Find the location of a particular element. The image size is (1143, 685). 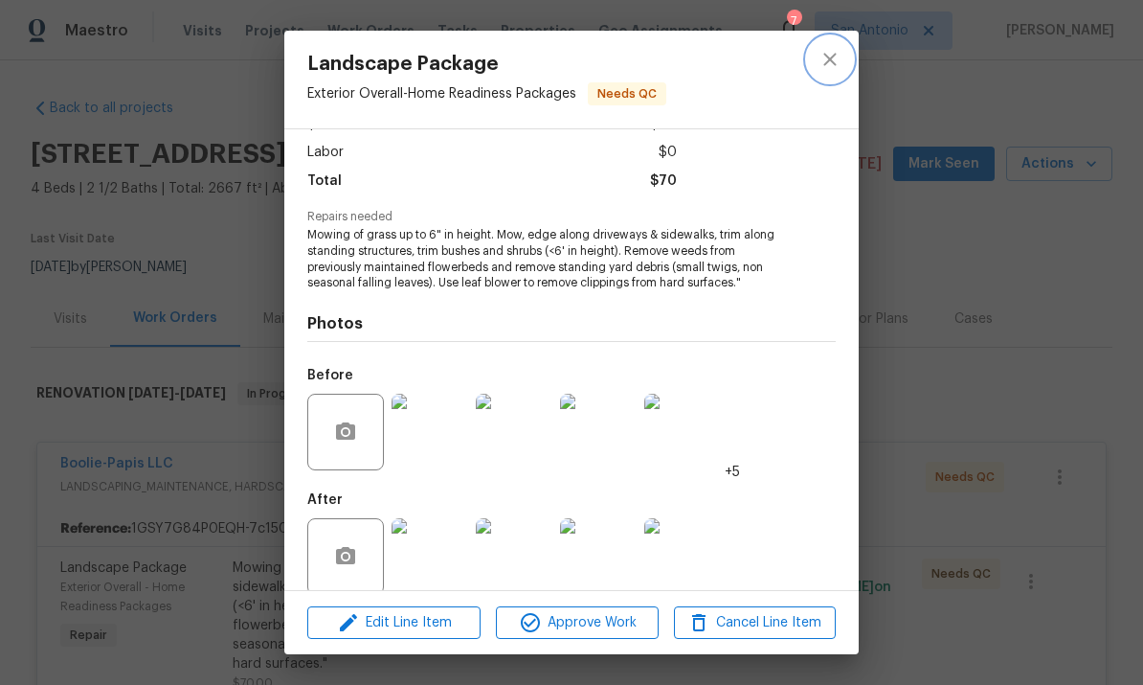

button: Cancel Line Item is located at coordinates (754, 622).